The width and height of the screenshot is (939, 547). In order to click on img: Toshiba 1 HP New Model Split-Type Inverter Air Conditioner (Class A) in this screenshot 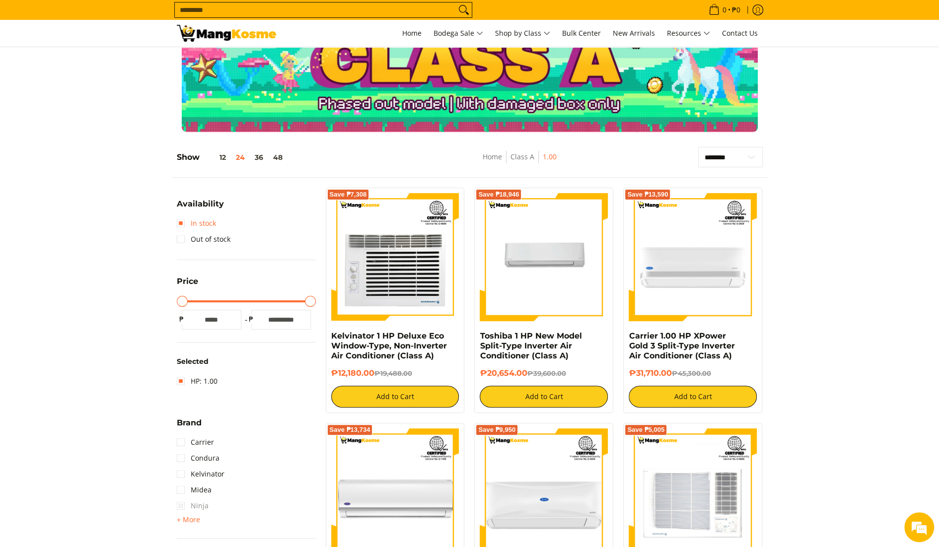, I will do `click(544, 257)`.